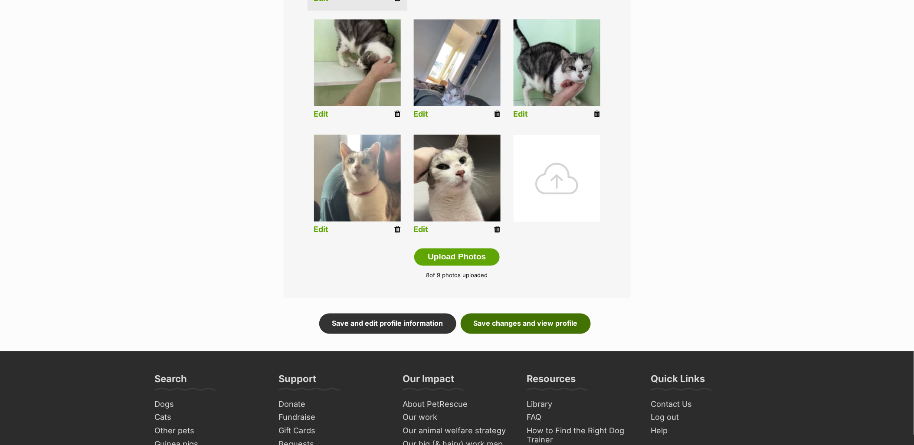 This screenshot has width=914, height=445. I want to click on span: 8, so click(428, 275).